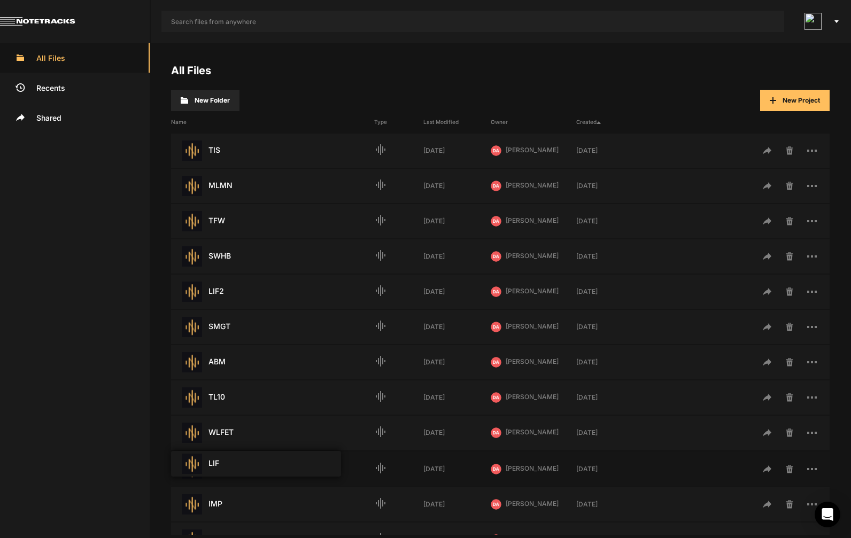  I want to click on div: TIS, so click(273, 151).